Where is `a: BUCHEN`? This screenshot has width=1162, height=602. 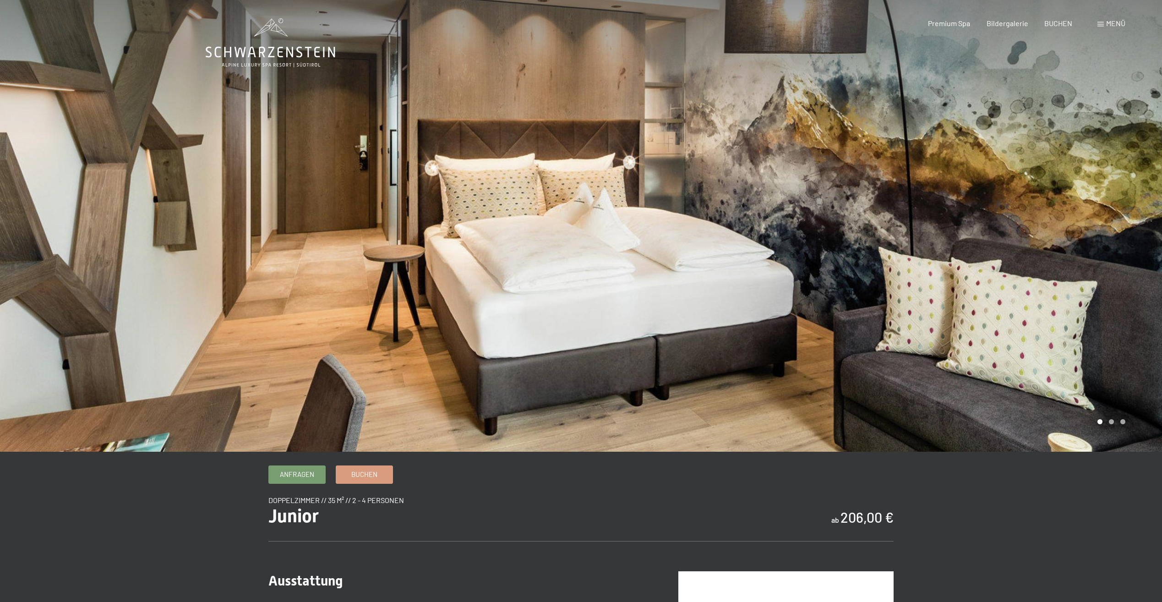
a: BUCHEN is located at coordinates (1058, 23).